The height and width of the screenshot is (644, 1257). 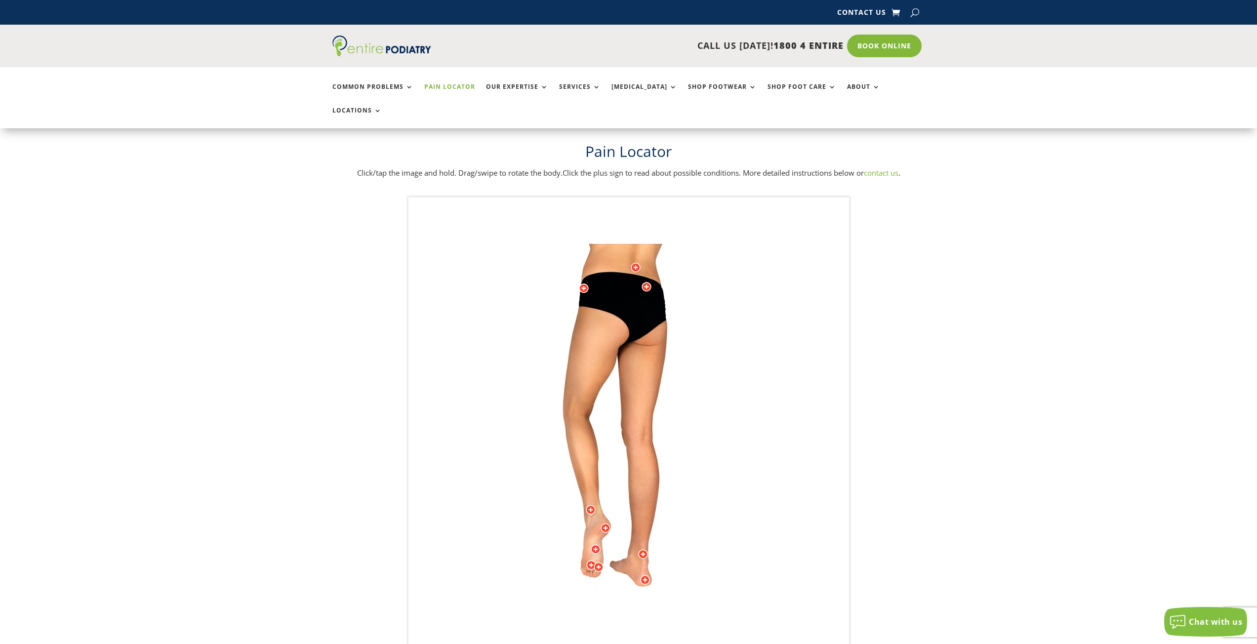 What do you see at coordinates (731, 173) in the screenshot?
I see `span: Click the plus sign to read about possible conditions. More detailed instructions below or .` at bounding box center [731, 173].